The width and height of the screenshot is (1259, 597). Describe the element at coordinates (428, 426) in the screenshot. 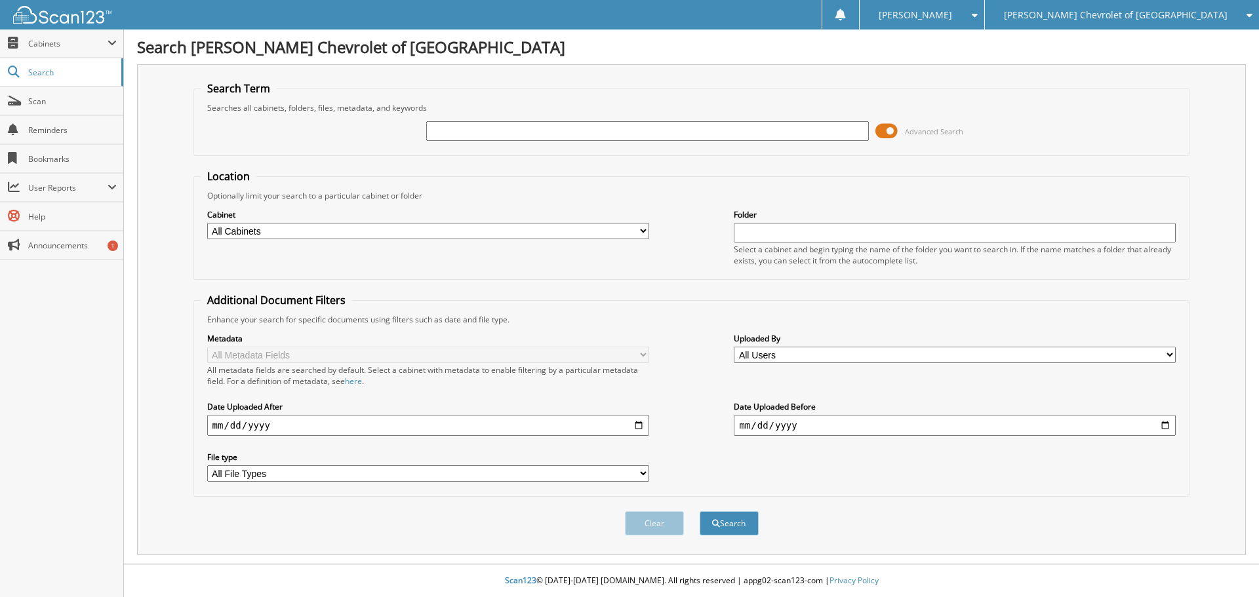

I see `input: start` at that location.